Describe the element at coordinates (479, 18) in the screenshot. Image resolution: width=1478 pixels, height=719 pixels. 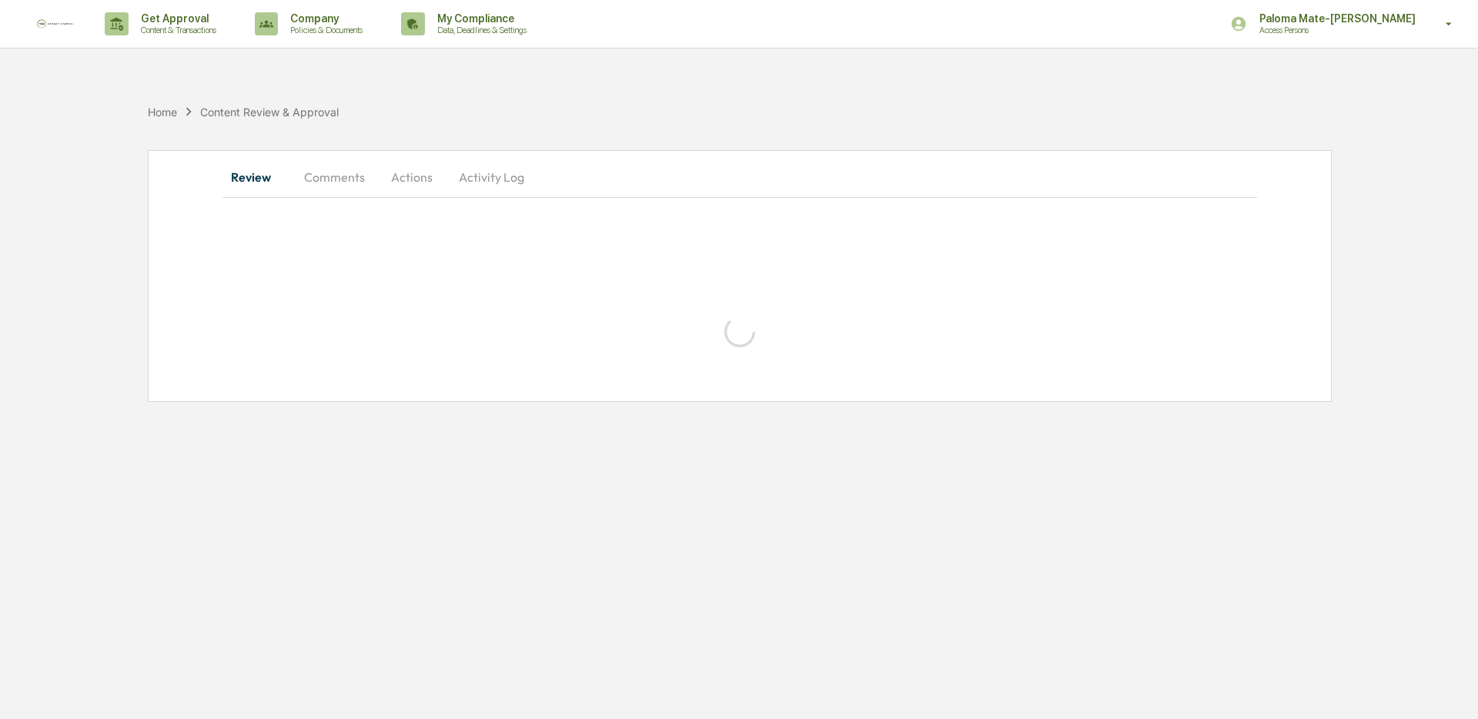
I see `p: My Compliance` at that location.